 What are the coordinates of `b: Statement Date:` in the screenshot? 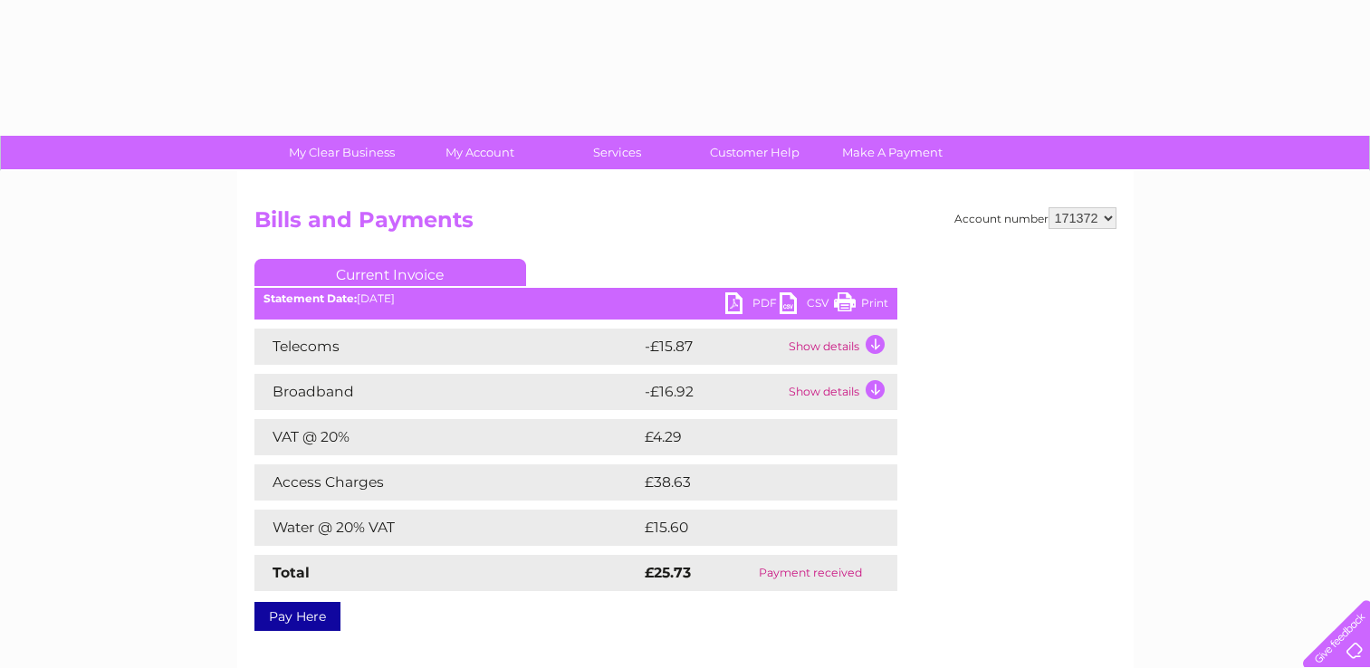 It's located at (310, 298).